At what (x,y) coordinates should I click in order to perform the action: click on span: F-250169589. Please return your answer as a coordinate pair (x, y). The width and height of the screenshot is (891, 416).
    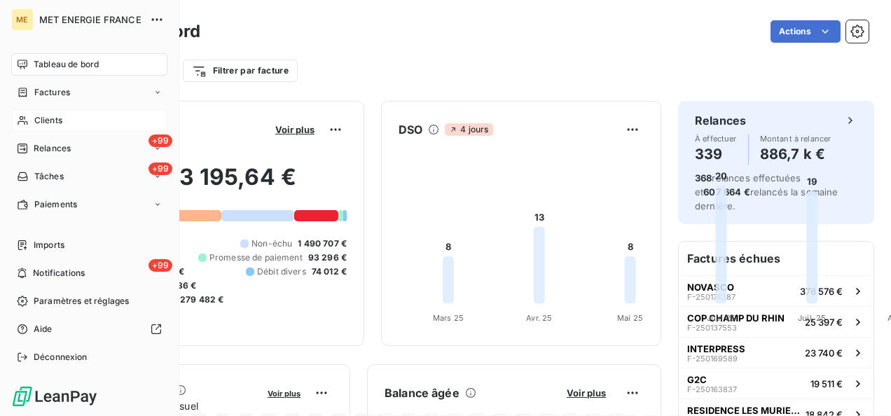
    Looking at the image, I should click on (712, 359).